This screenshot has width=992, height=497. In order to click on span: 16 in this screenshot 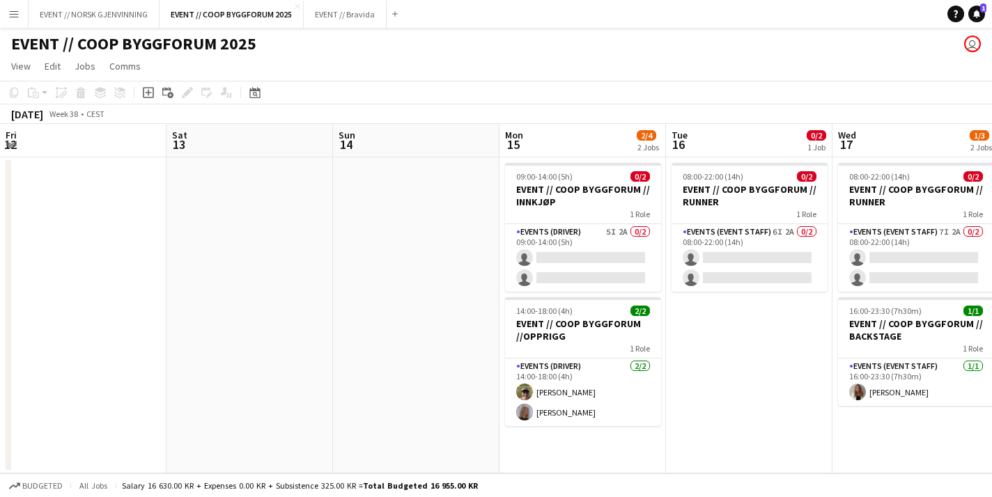, I will do `click(678, 144)`.